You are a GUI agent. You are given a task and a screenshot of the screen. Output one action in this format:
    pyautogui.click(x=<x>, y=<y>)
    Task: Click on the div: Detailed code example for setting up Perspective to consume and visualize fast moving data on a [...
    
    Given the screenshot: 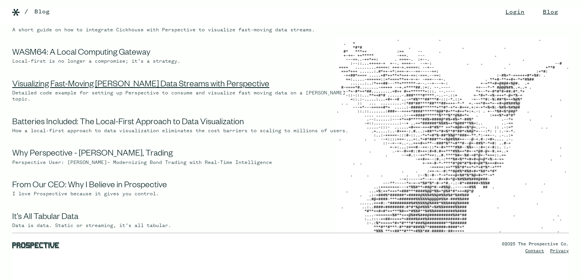 What is the action you would take?
    pyautogui.click(x=183, y=96)
    